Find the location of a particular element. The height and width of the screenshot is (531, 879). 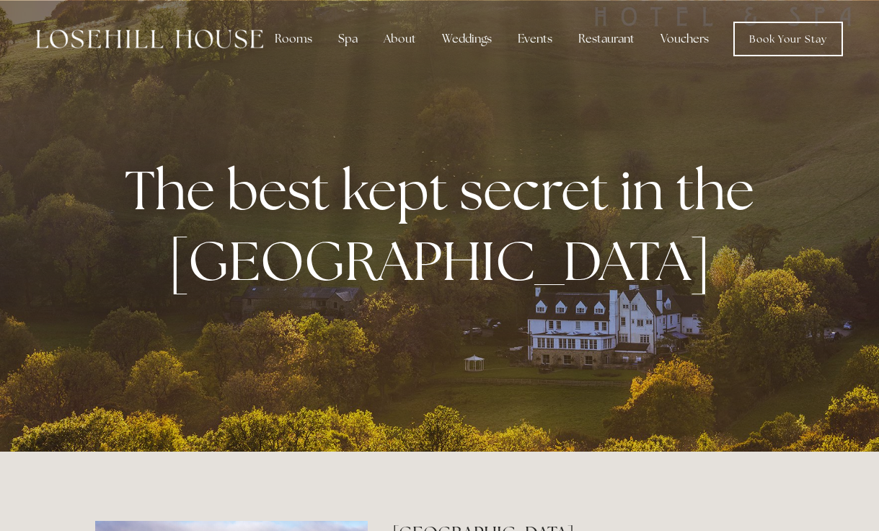

div: Events is located at coordinates (535, 39).